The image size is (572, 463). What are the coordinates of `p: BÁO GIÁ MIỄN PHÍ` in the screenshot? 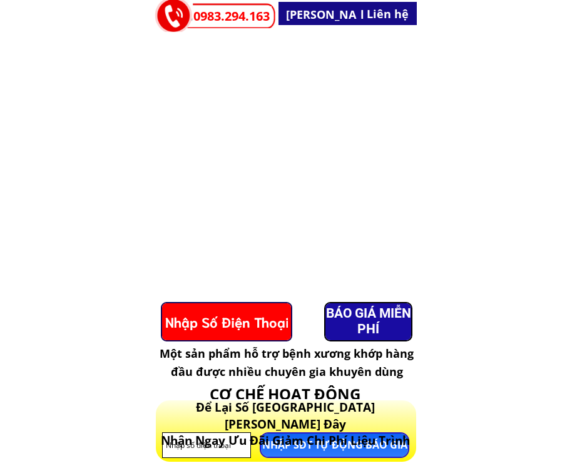 It's located at (368, 321).